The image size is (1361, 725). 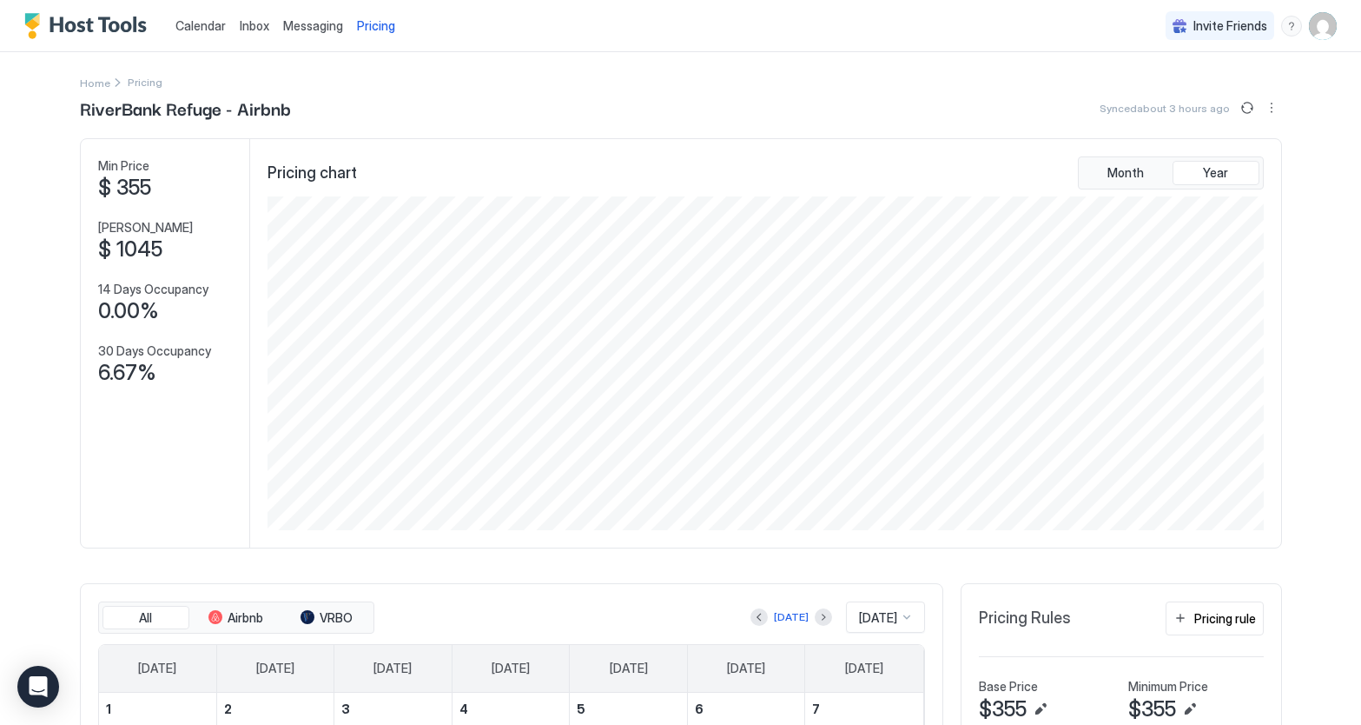 What do you see at coordinates (95, 82) in the screenshot?
I see `div: Breadcrumb` at bounding box center [95, 82].